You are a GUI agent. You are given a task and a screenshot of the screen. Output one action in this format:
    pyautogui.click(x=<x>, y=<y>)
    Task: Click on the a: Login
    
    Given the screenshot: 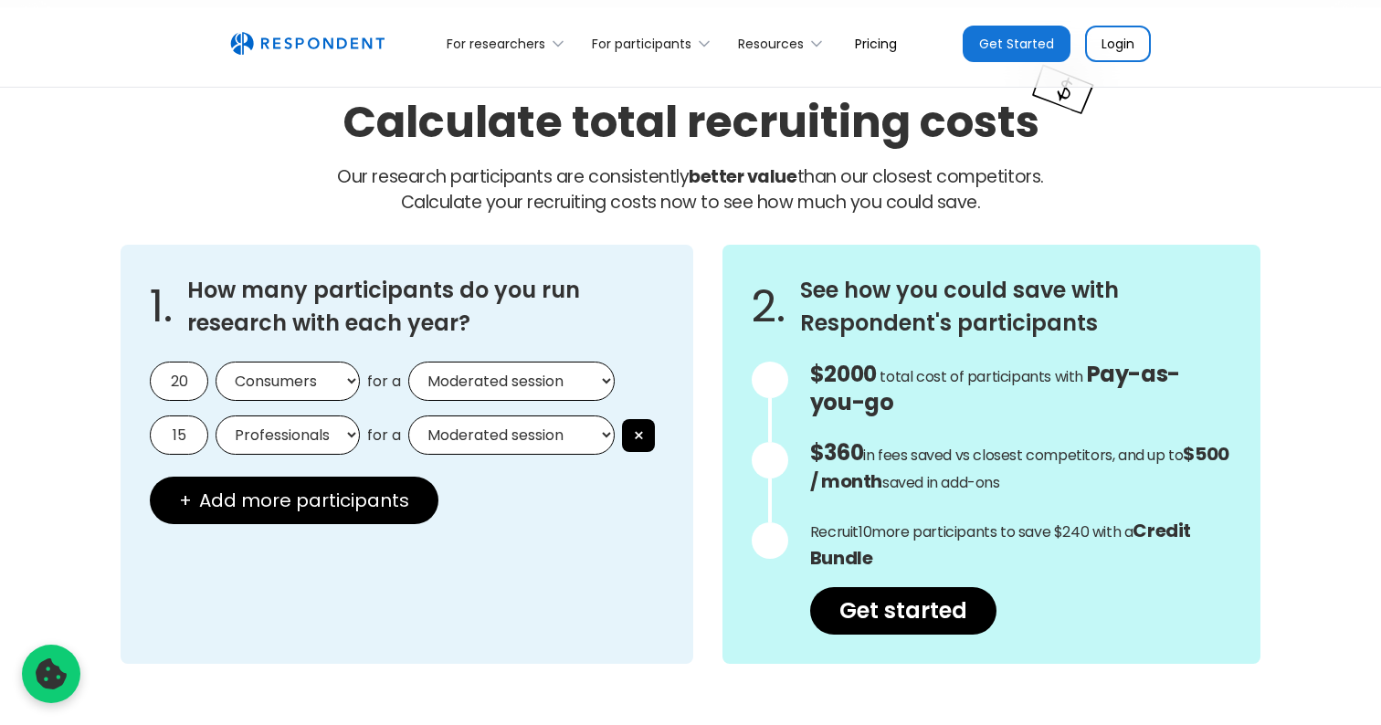 What is the action you would take?
    pyautogui.click(x=1118, y=44)
    